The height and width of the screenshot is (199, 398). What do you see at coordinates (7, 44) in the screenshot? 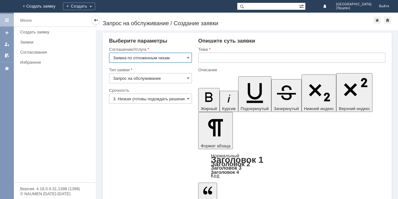
I see `a: Мои заявки` at bounding box center [7, 44].